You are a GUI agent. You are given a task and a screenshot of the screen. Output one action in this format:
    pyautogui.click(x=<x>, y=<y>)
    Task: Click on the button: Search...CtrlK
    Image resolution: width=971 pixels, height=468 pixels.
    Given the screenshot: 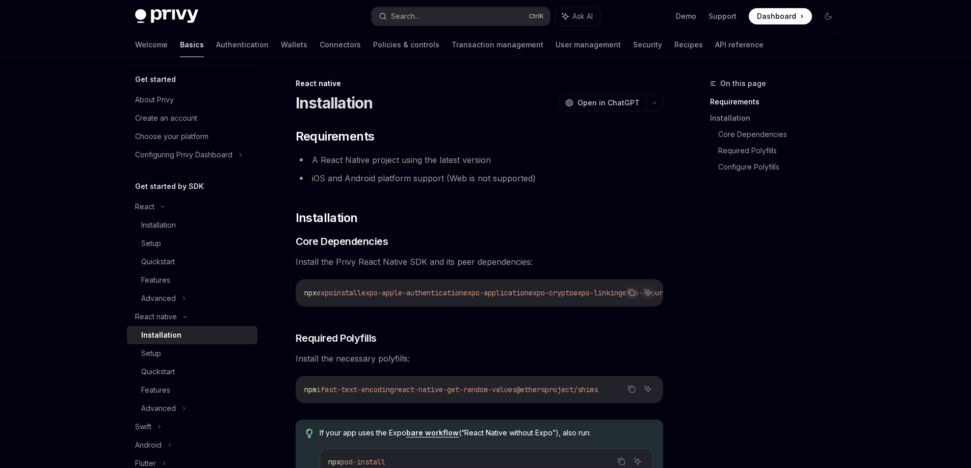 What is the action you would take?
    pyautogui.click(x=461, y=16)
    